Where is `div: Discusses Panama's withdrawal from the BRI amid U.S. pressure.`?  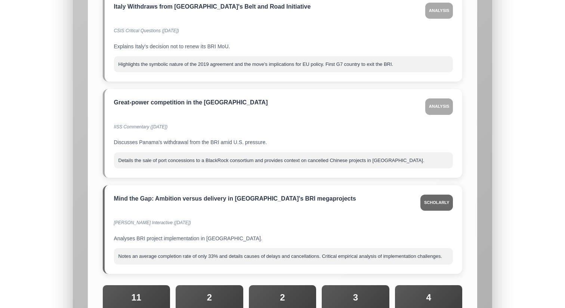
div: Discusses Panama's withdrawal from the BRI amid U.S. pressure. is located at coordinates (284, 142).